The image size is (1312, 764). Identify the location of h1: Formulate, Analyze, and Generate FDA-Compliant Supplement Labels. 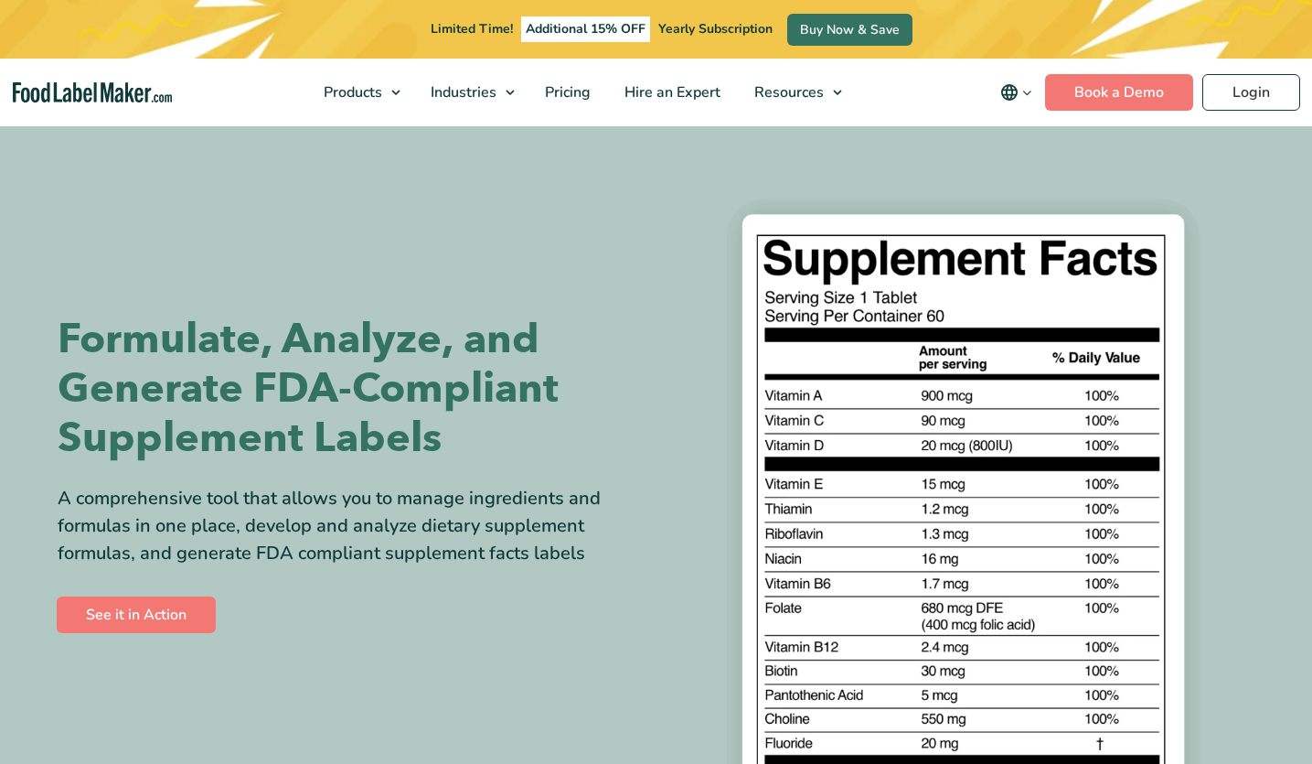
(350, 389).